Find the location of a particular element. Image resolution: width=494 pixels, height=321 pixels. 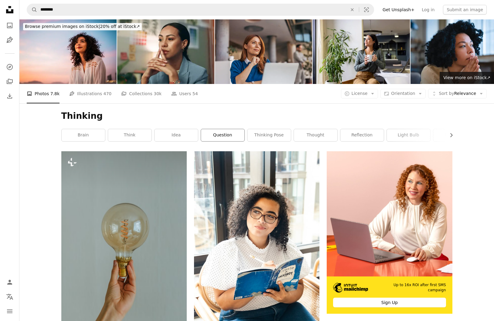

span: Relevance is located at coordinates (457, 94).